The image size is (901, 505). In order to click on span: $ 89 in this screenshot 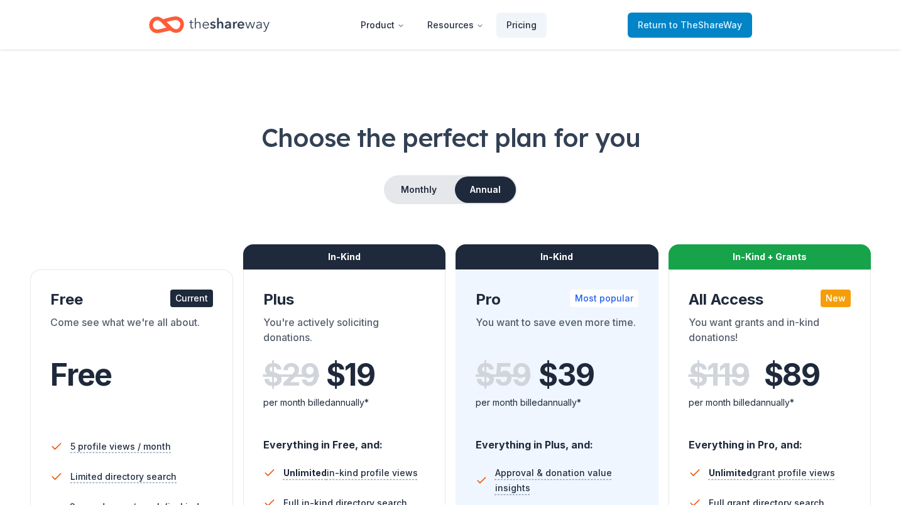, I will do `click(792, 375)`.